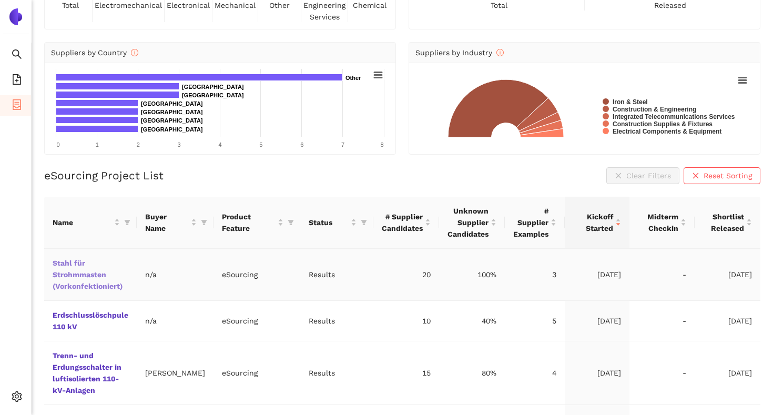 This screenshot has height=415, width=773. What do you see at coordinates (472, 274) in the screenshot?
I see `td: 100%` at bounding box center [472, 274].